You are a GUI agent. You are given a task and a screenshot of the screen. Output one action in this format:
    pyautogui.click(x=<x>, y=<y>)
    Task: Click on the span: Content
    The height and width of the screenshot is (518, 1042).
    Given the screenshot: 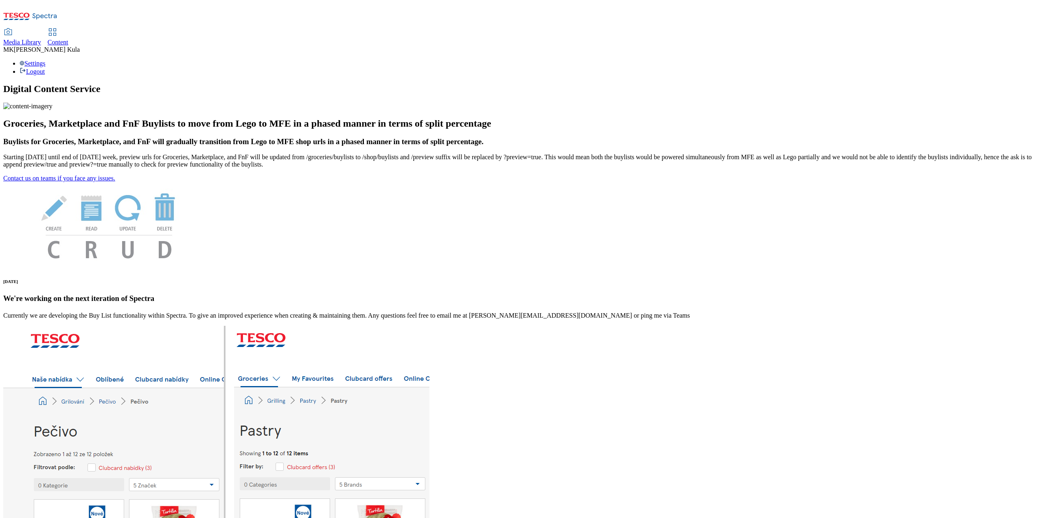 What is the action you would take?
    pyautogui.click(x=58, y=42)
    